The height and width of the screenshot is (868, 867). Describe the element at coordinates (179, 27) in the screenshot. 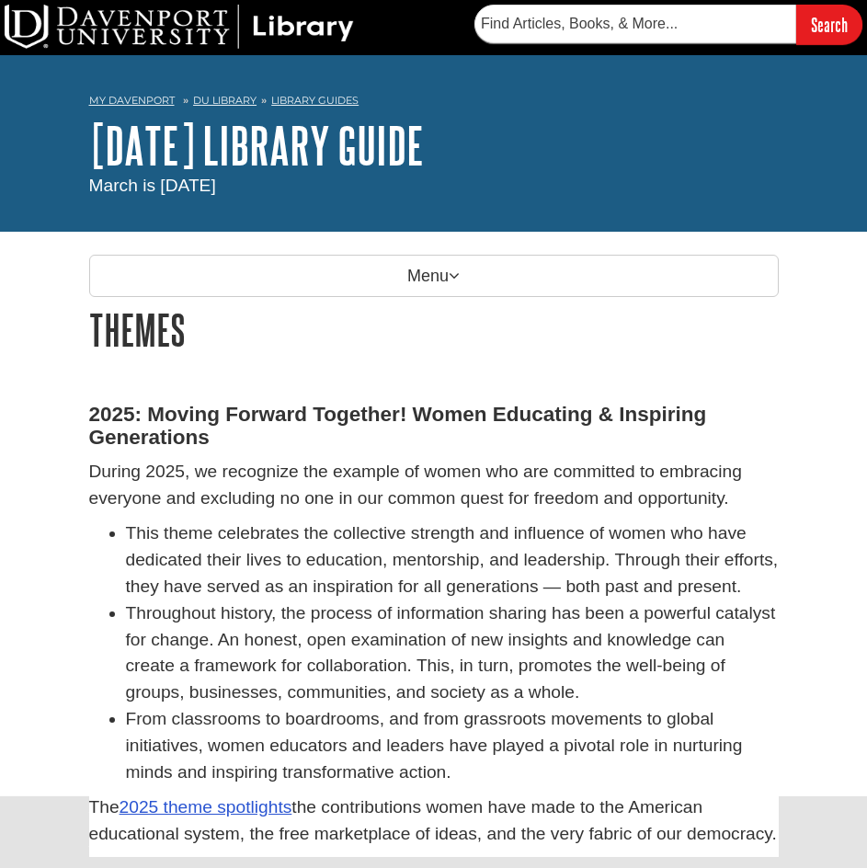

I see `img: DU Library` at that location.